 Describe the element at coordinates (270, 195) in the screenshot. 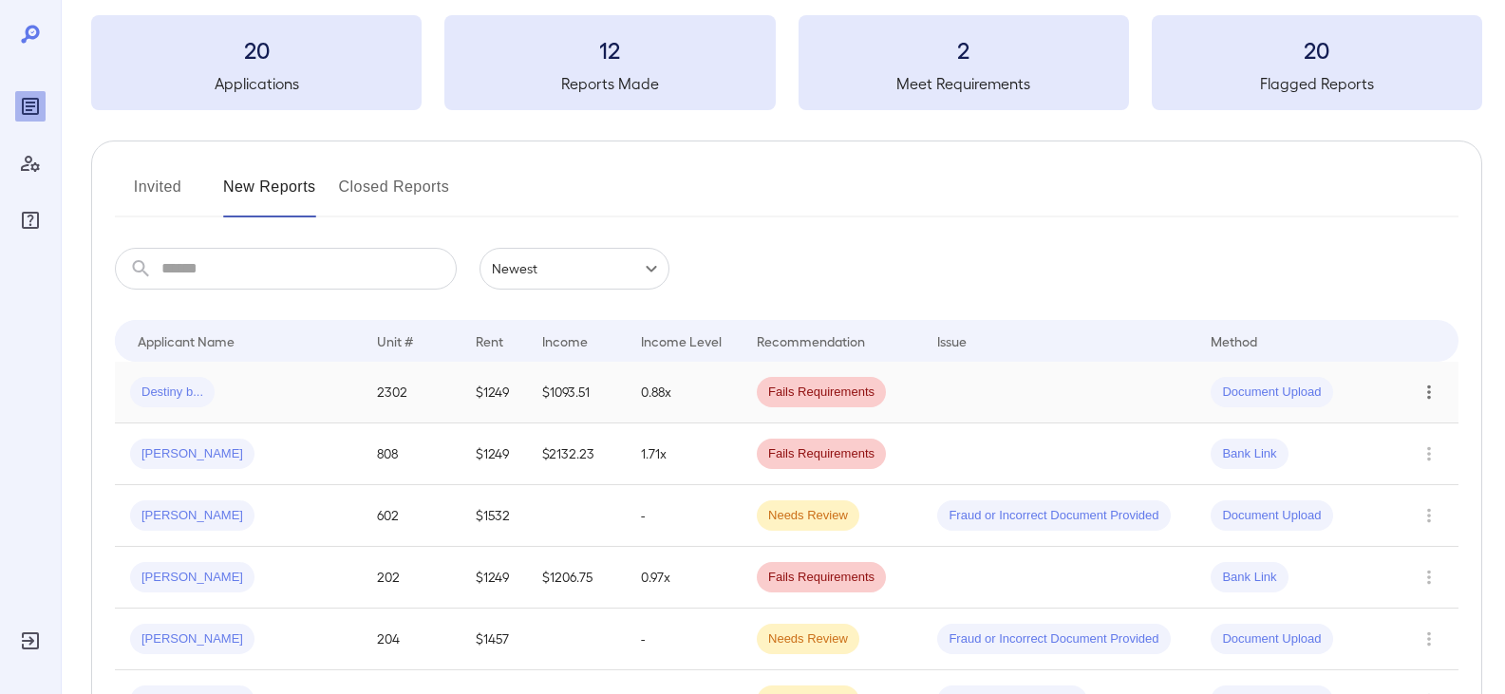

I see `button: New Reports` at that location.